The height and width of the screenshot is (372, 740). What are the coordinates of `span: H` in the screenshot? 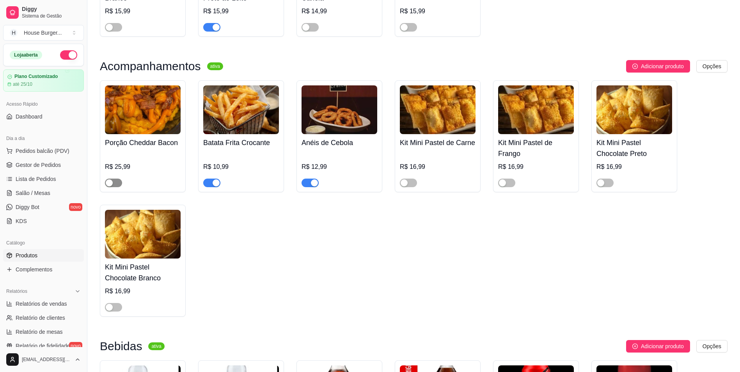 It's located at (14, 33).